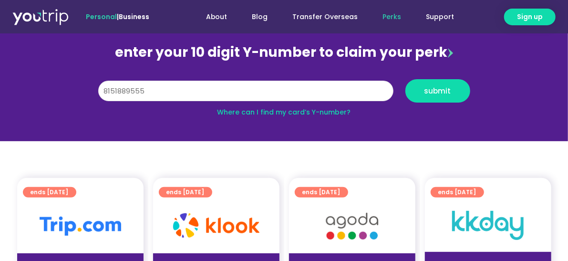 The height and width of the screenshot is (261, 568). What do you see at coordinates (438, 91) in the screenshot?
I see `button: submit` at bounding box center [438, 91].